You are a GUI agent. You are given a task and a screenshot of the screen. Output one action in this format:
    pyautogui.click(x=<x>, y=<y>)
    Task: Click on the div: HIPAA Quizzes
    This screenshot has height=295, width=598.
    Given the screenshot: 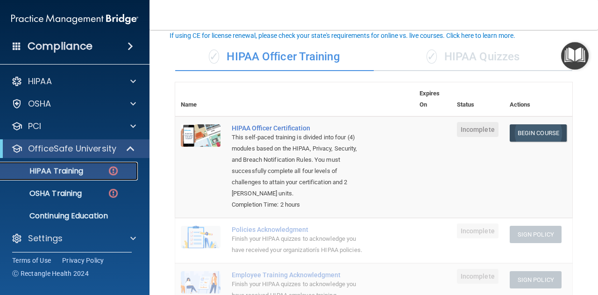 What is the action you would take?
    pyautogui.click(x=473, y=57)
    